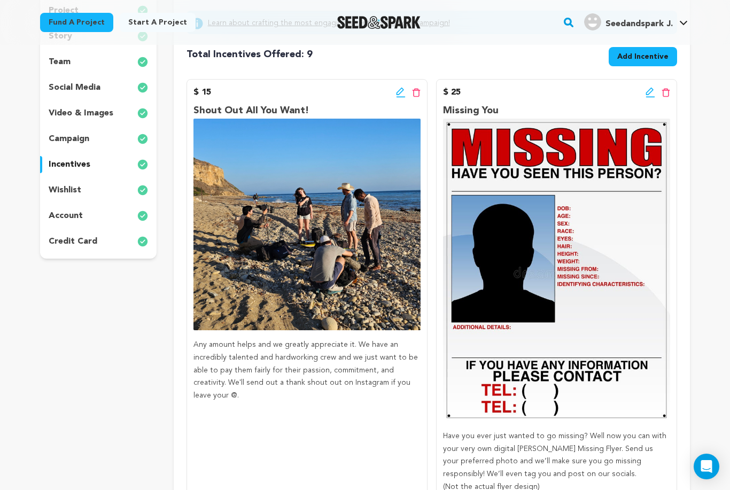 This screenshot has width=730, height=490. I want to click on p: $ 25, so click(451, 92).